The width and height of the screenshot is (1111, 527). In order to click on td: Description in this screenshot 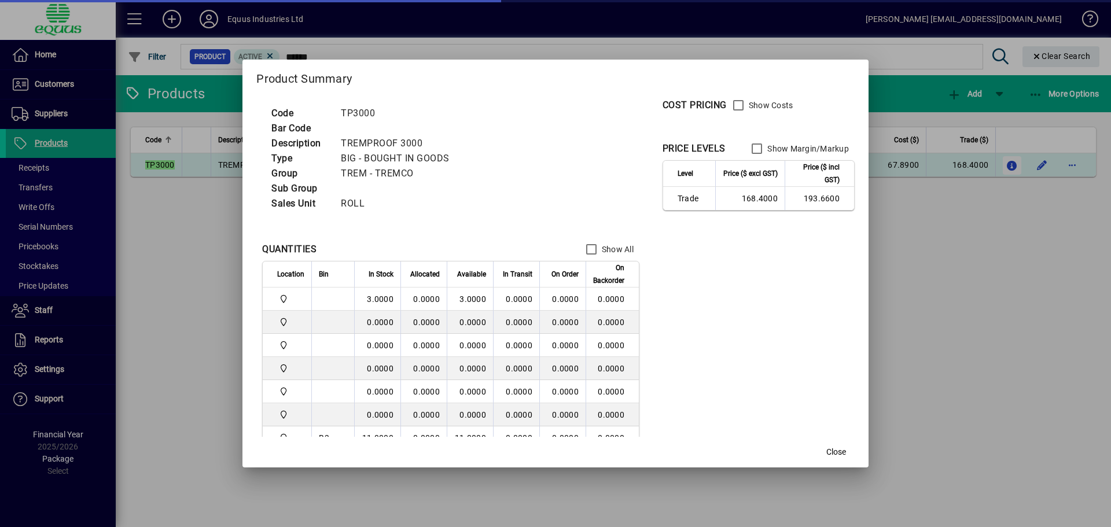, I will do `click(300, 144)`.